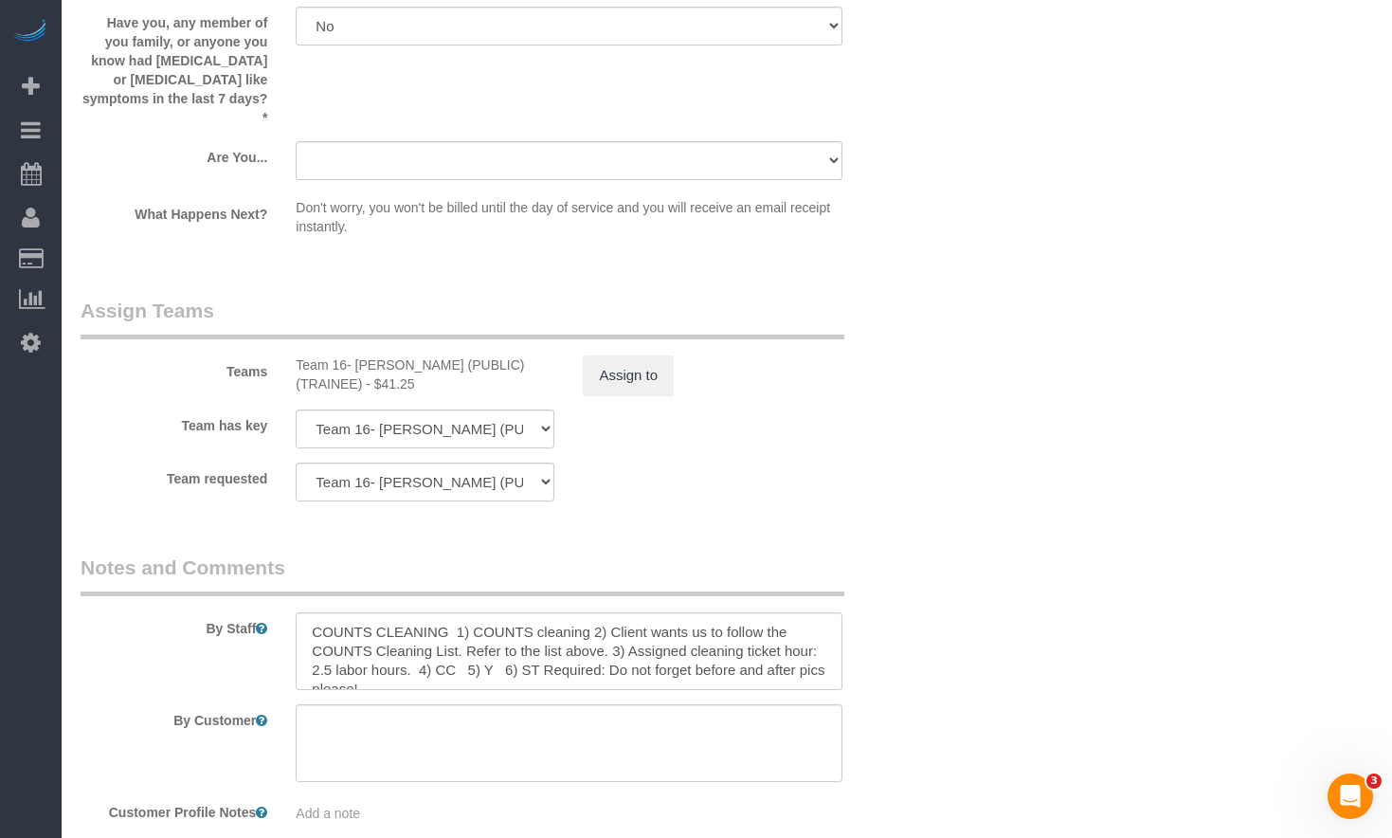 The image size is (1392, 838). Describe the element at coordinates (173, 368) in the screenshot. I see `label: Teams` at that location.